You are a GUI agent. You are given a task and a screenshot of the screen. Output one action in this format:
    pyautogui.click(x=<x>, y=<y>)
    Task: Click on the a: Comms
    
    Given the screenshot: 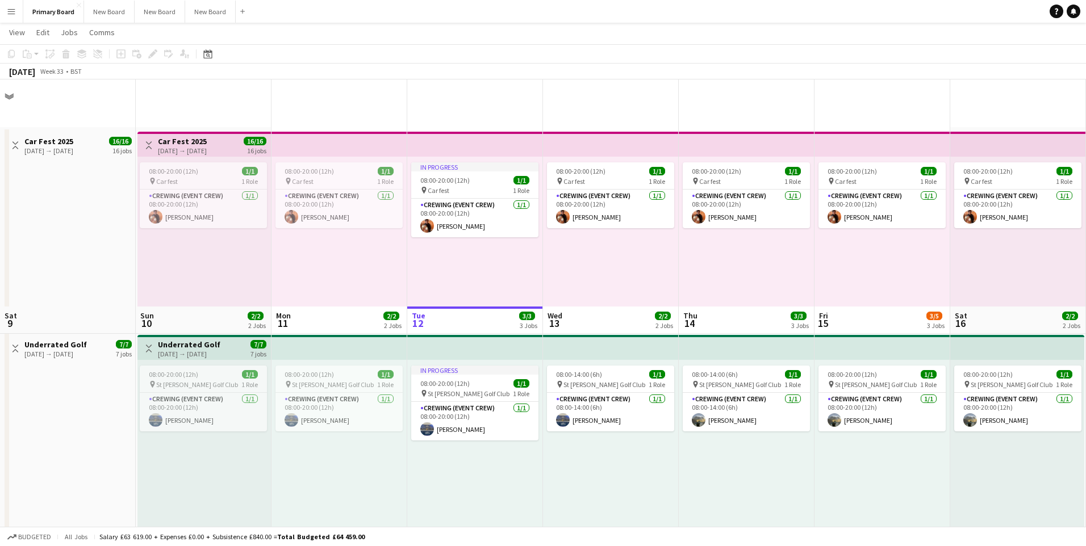 What is the action you would take?
    pyautogui.click(x=102, y=32)
    